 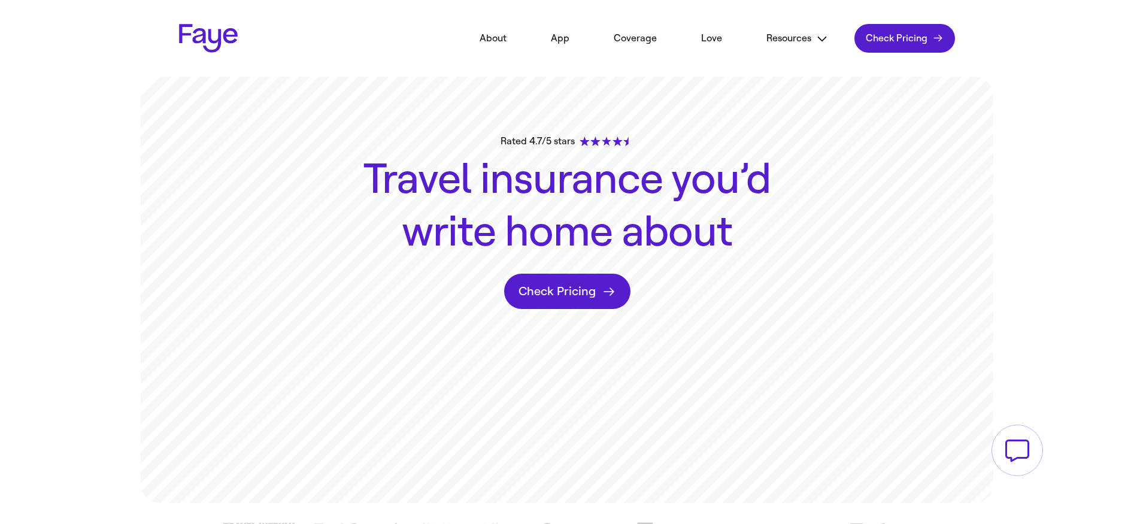 I want to click on a: Coverage, so click(x=635, y=38).